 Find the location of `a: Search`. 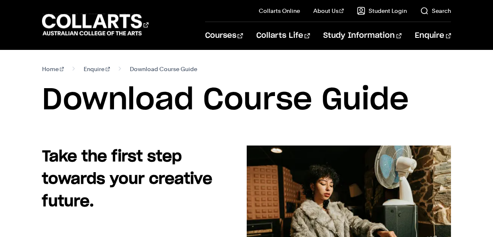

a: Search is located at coordinates (436, 11).